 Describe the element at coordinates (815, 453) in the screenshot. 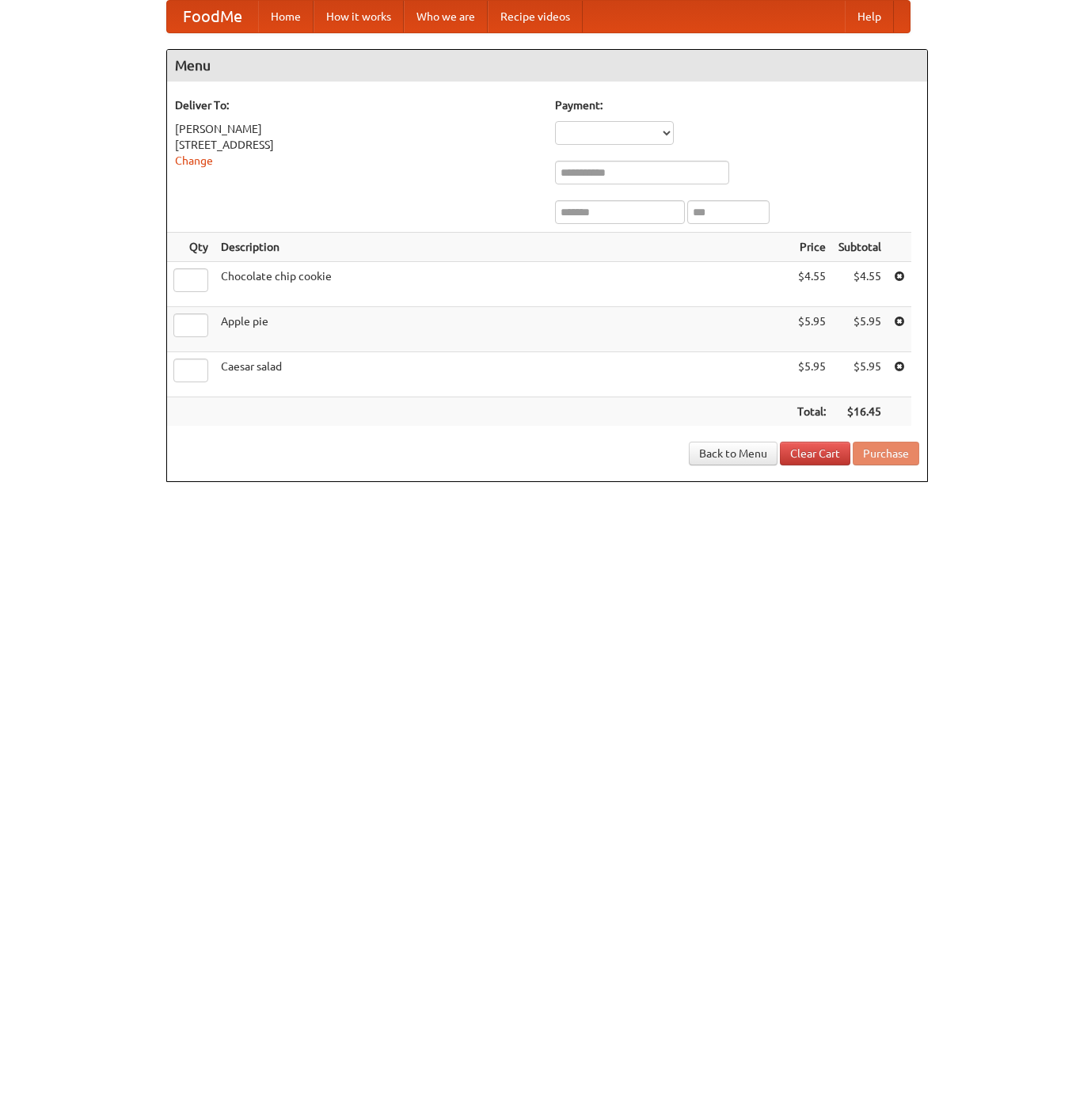

I see `a: Clear Cart` at that location.